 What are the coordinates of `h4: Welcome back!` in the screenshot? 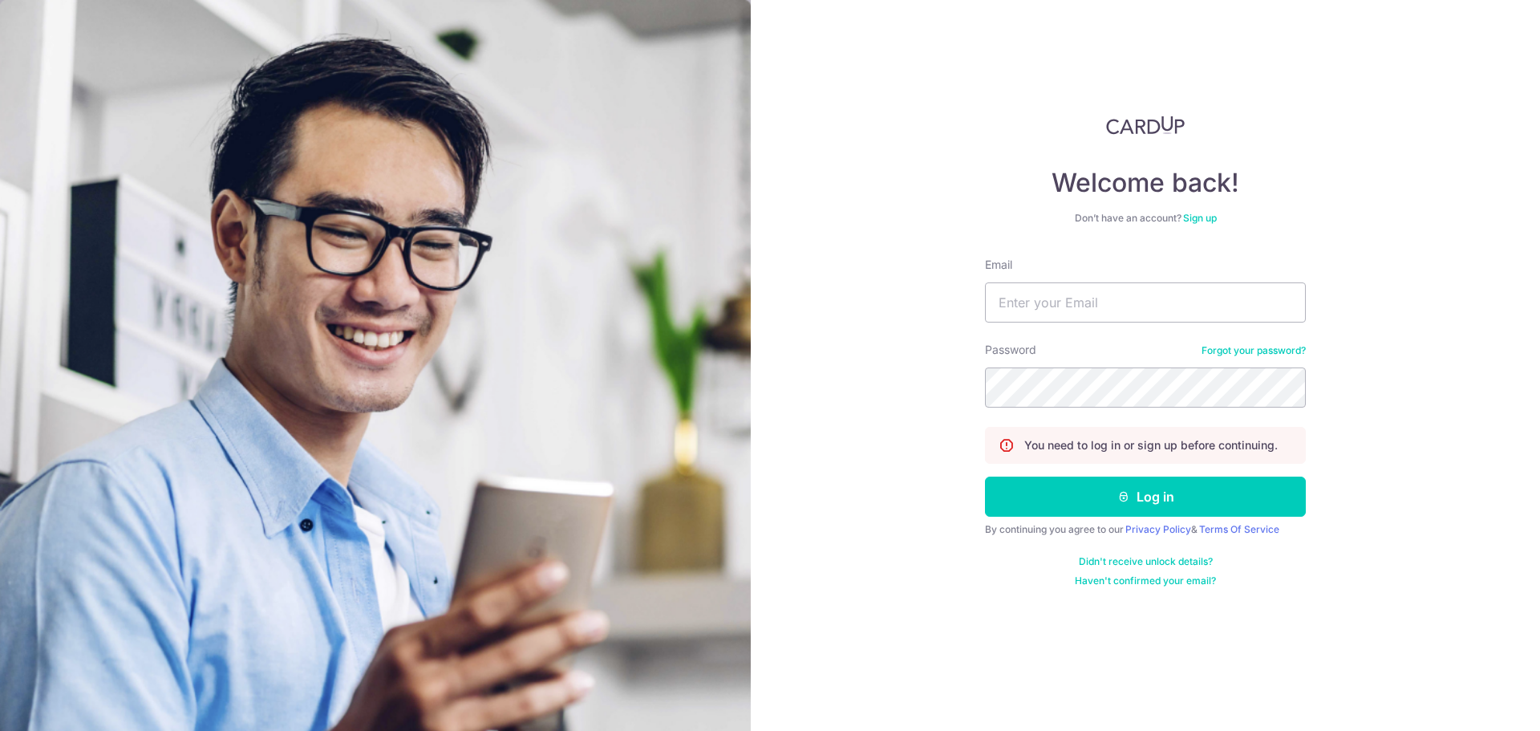 It's located at (1146, 183).